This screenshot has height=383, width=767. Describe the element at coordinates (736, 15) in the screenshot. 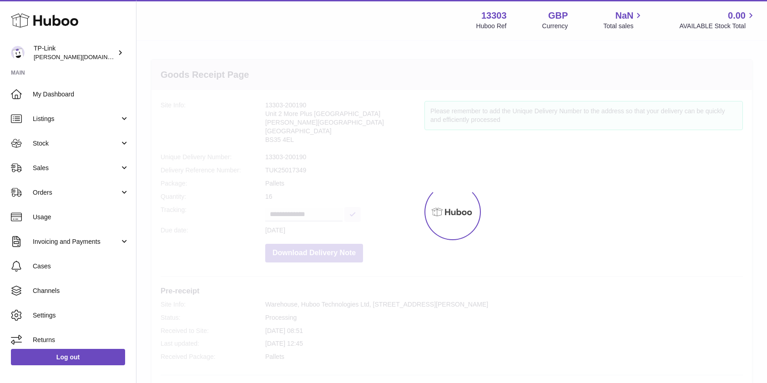

I see `span: 0.00` at that location.